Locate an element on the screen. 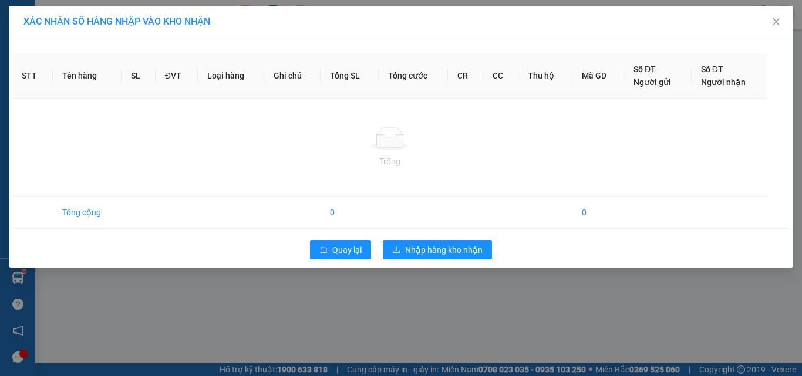  th: ĐVT is located at coordinates (177, 76).